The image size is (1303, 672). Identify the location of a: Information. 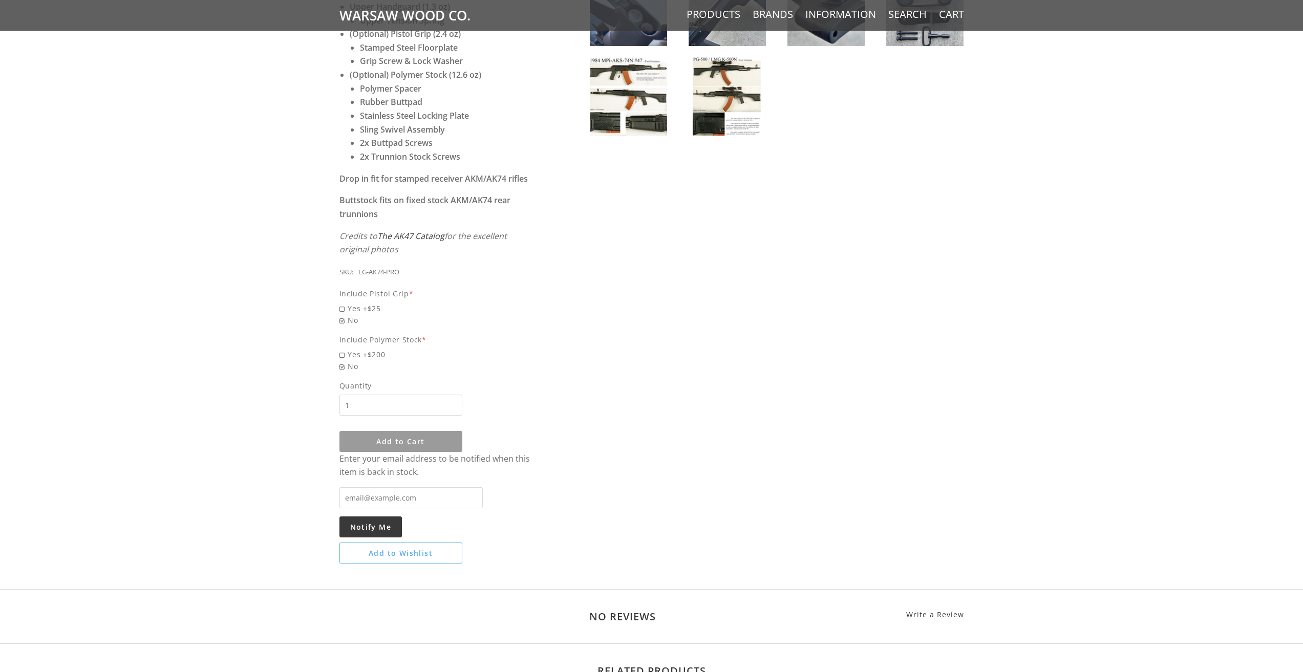
(840, 14).